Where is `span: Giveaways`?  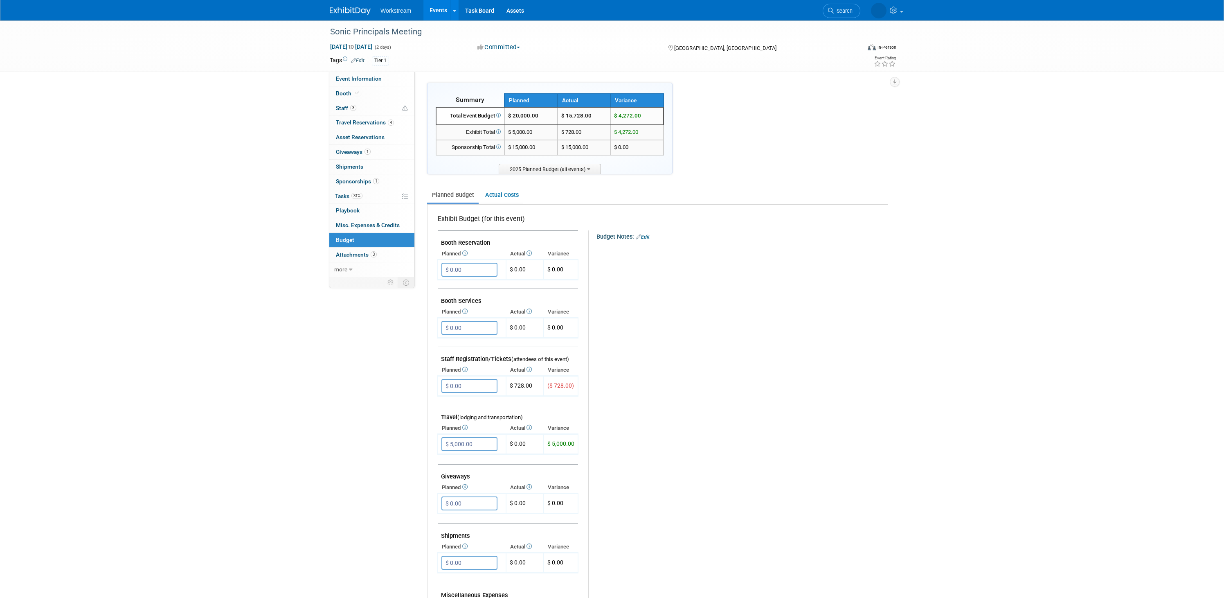 span: Giveaways is located at coordinates (353, 152).